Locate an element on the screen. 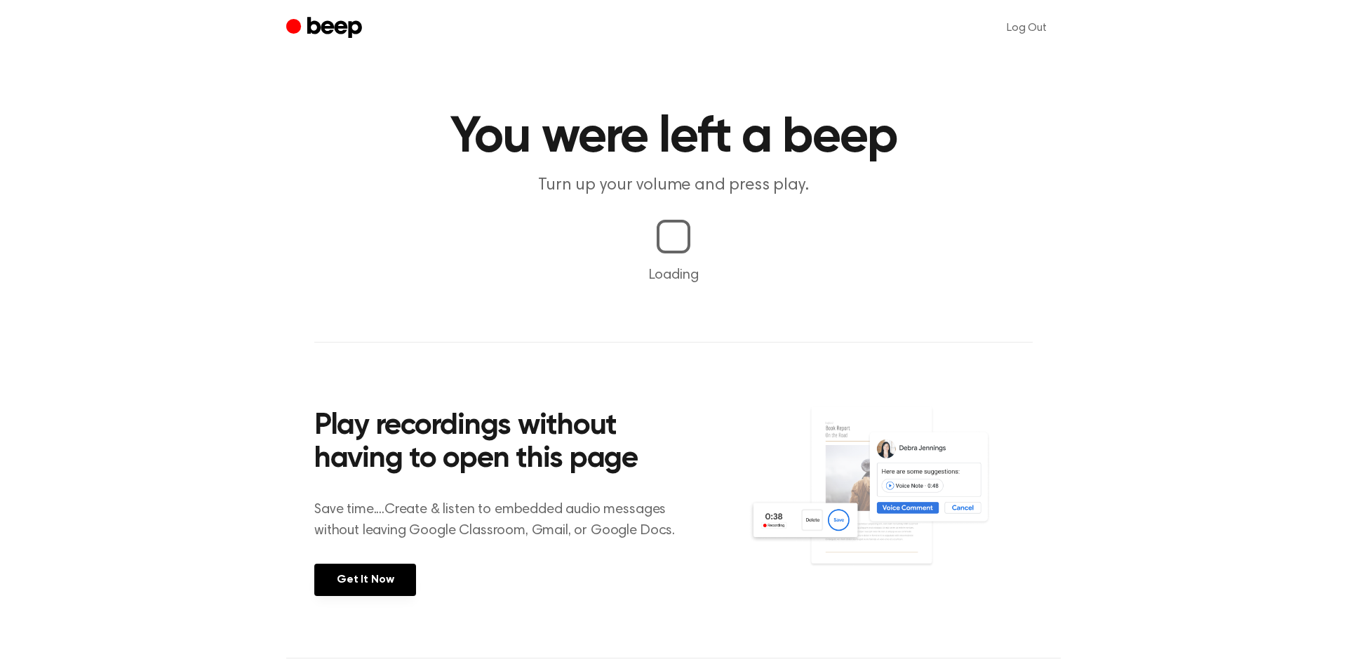  a: Get It Now is located at coordinates (365, 579).